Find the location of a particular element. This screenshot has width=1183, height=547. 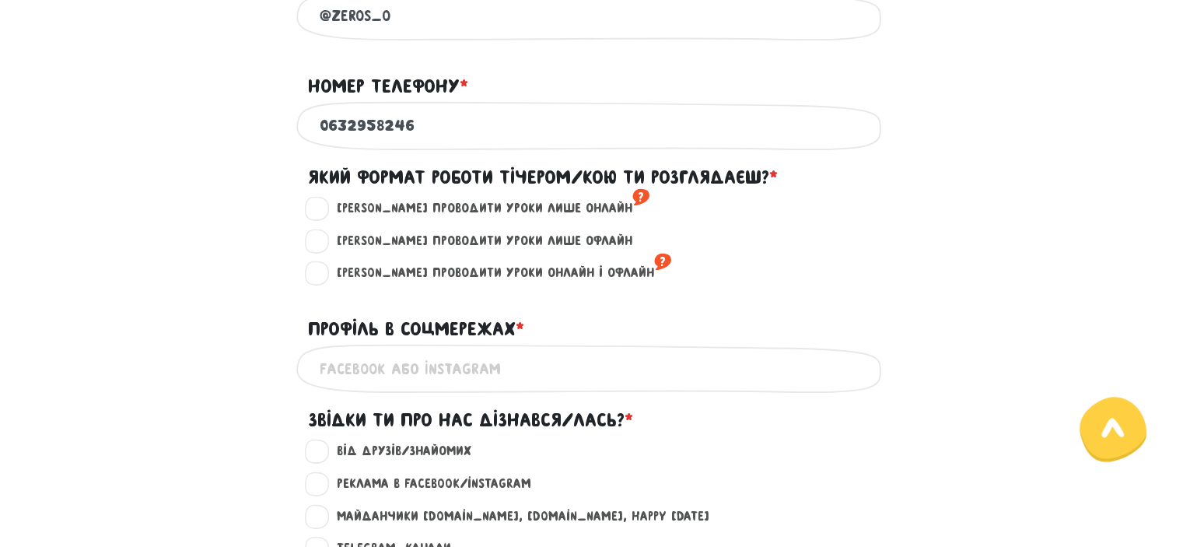

label: Профіль в соцмережах is located at coordinates (416, 329).